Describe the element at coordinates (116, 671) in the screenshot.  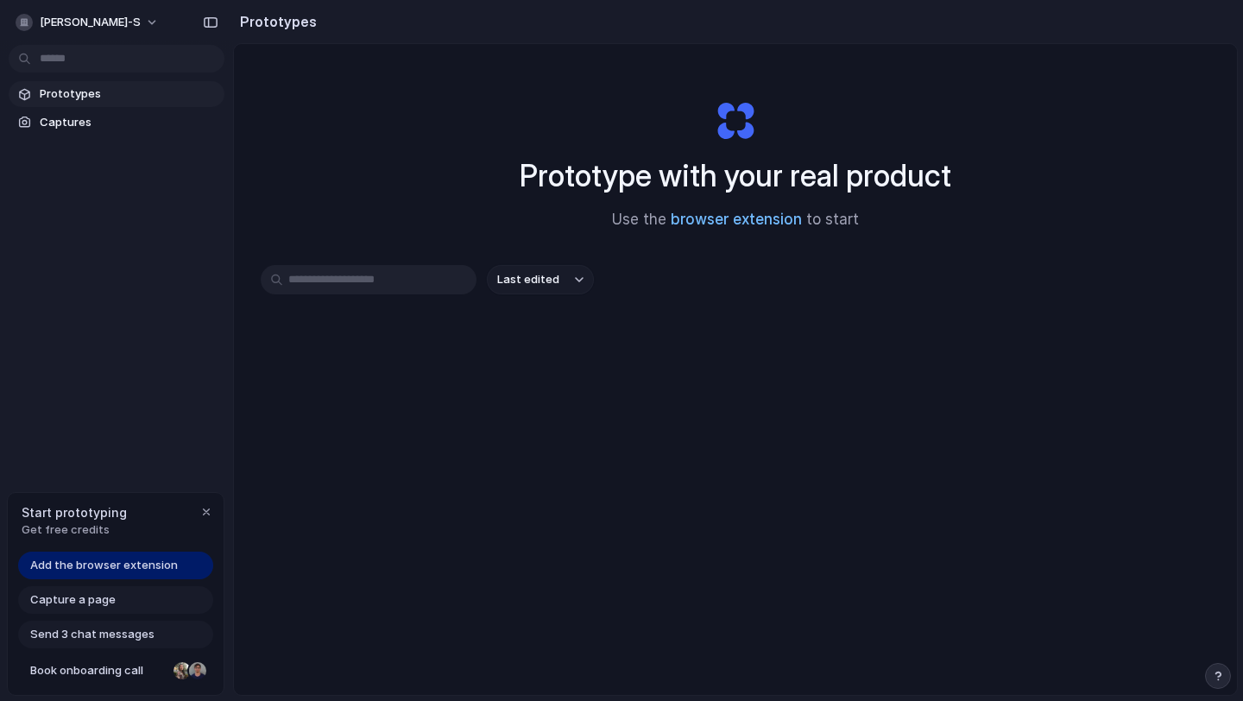
I see `a: Book onboarding call` at that location.